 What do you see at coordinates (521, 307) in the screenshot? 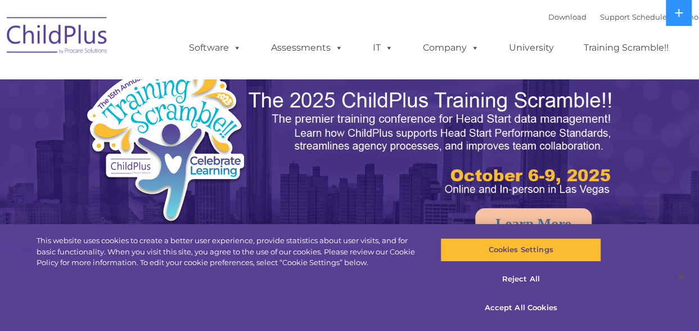
I see `button: Accept All Cookies` at bounding box center [521, 307].